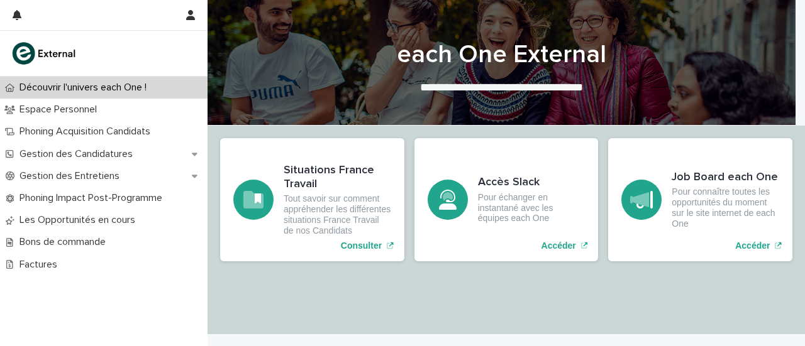  What do you see at coordinates (337, 177) in the screenshot?
I see `h3: Situations France Travail` at bounding box center [337, 177].